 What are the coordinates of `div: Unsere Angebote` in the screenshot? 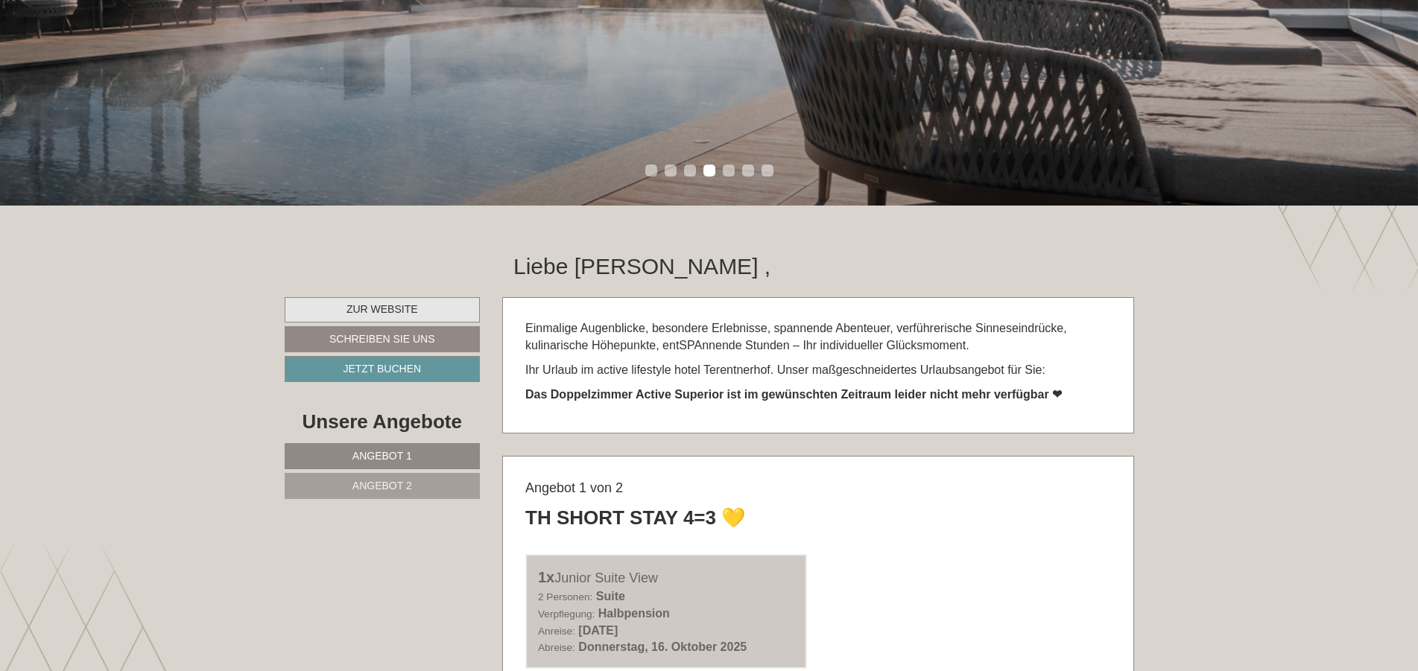 It's located at (382, 422).